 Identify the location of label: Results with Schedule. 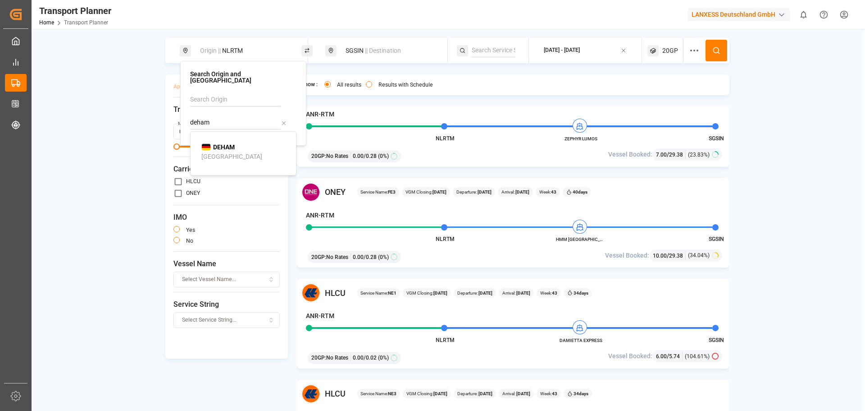
(406, 85).